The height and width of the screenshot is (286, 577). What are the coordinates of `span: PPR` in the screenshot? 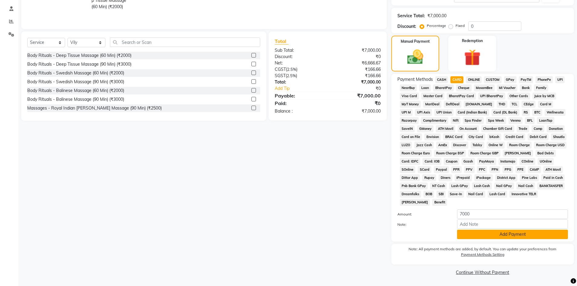 It's located at (456, 170).